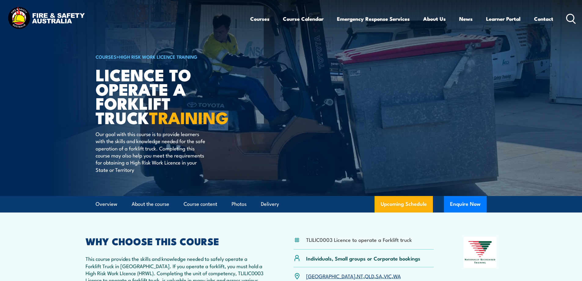 The image size is (582, 281). I want to click on p: Individuals, Small groups or Corporate bookings, so click(363, 258).